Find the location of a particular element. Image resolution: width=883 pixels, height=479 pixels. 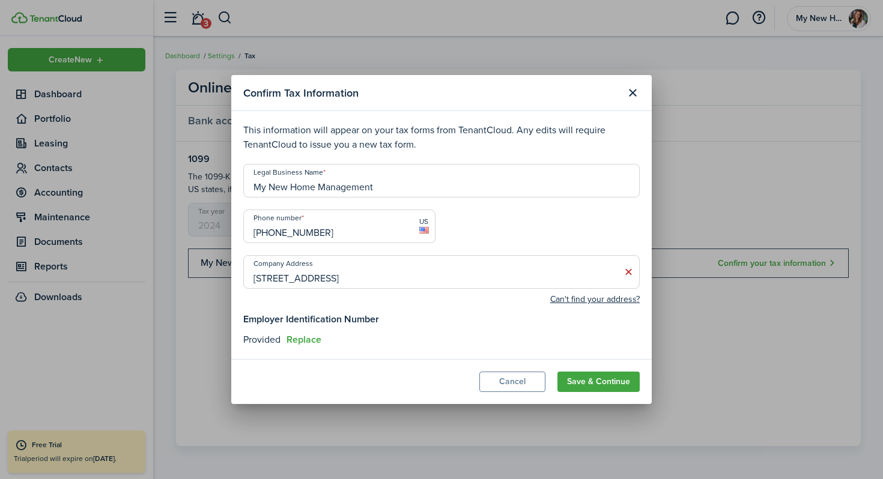

input: Enter office company address is located at coordinates (441, 272).